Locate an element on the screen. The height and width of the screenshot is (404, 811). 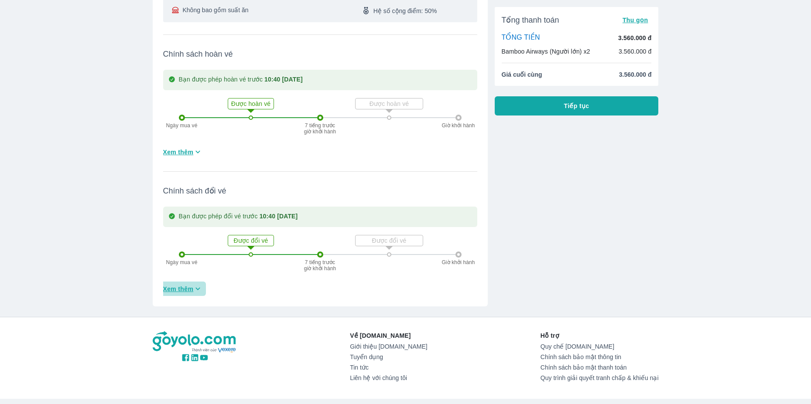
a: Tuyển dụng is located at coordinates (388, 357).